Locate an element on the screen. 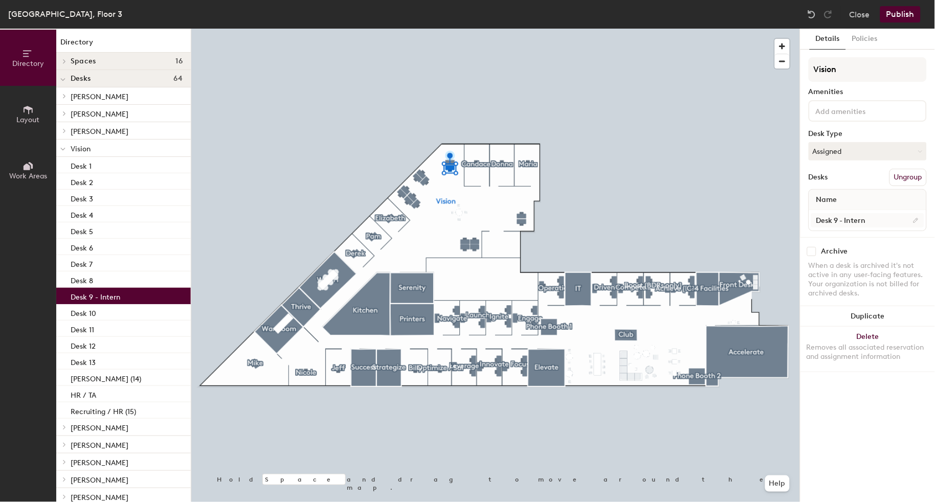 The height and width of the screenshot is (502, 935). button: DeleteRemoves all associated reservation and assignment information is located at coordinates (867, 349).